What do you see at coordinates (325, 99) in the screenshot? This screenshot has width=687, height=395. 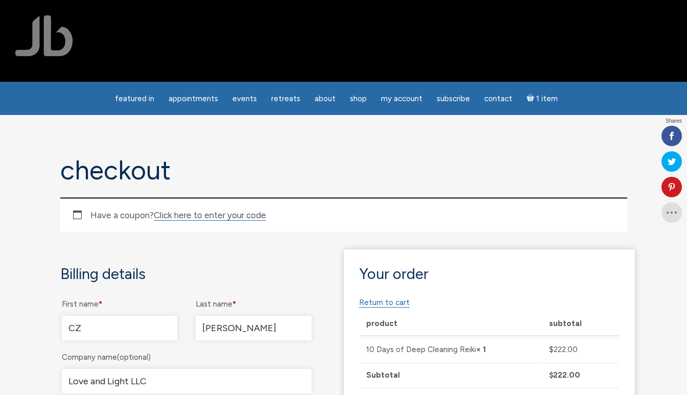 I see `a: About` at bounding box center [325, 99].